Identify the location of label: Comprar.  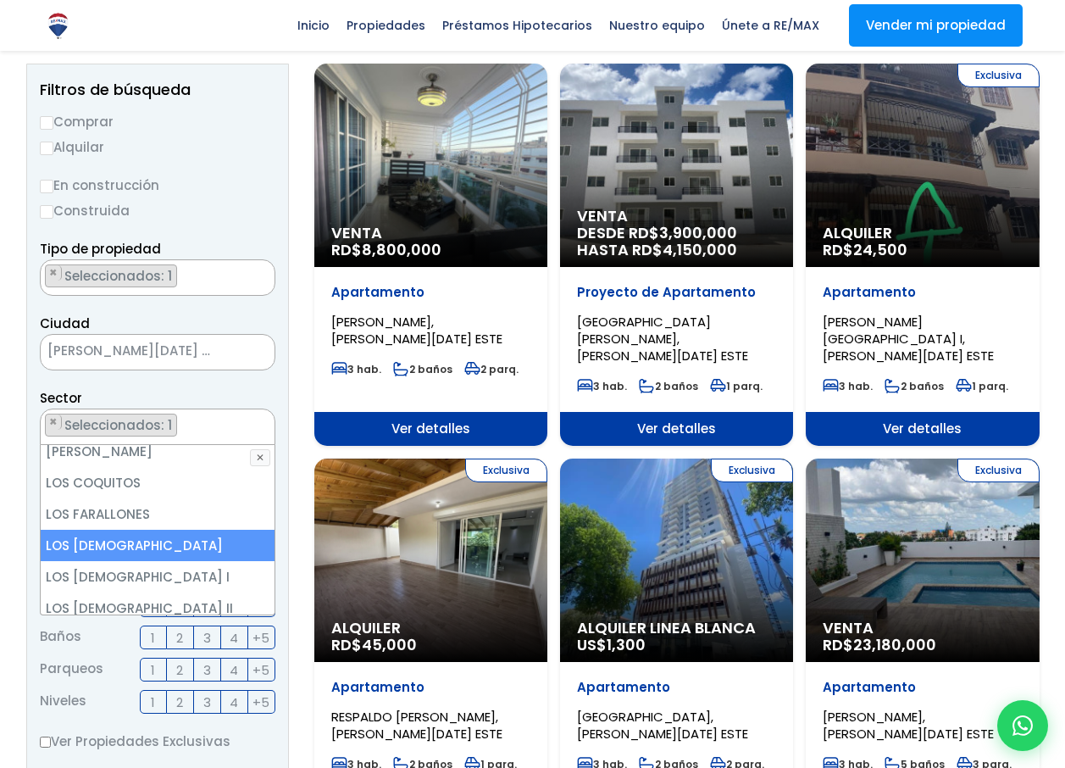
(158, 121).